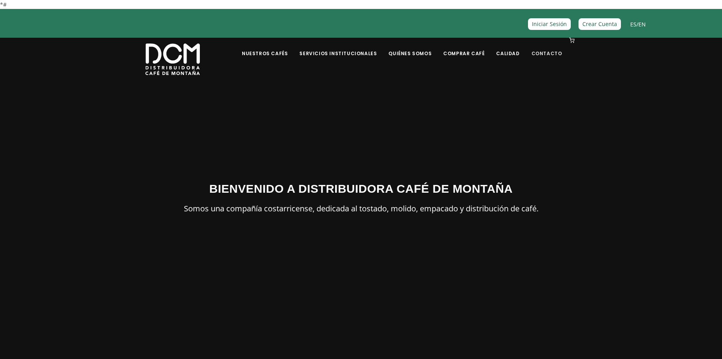 The image size is (722, 359). Describe the element at coordinates (549, 24) in the screenshot. I see `a: Iniciar Sesión` at that location.